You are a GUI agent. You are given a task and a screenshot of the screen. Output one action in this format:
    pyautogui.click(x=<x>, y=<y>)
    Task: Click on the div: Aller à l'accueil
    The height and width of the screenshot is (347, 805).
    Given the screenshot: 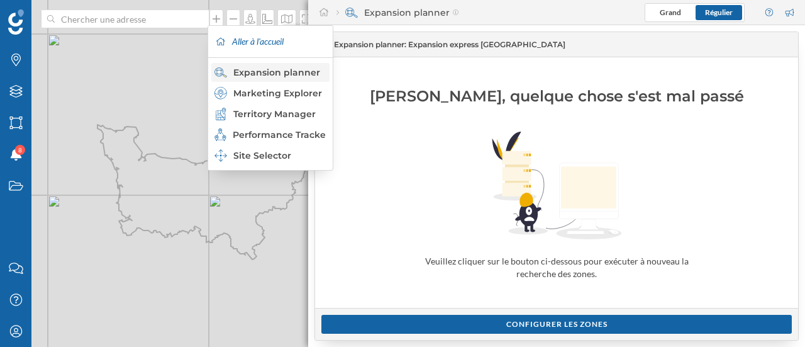 What is the action you would take?
    pyautogui.click(x=271, y=42)
    